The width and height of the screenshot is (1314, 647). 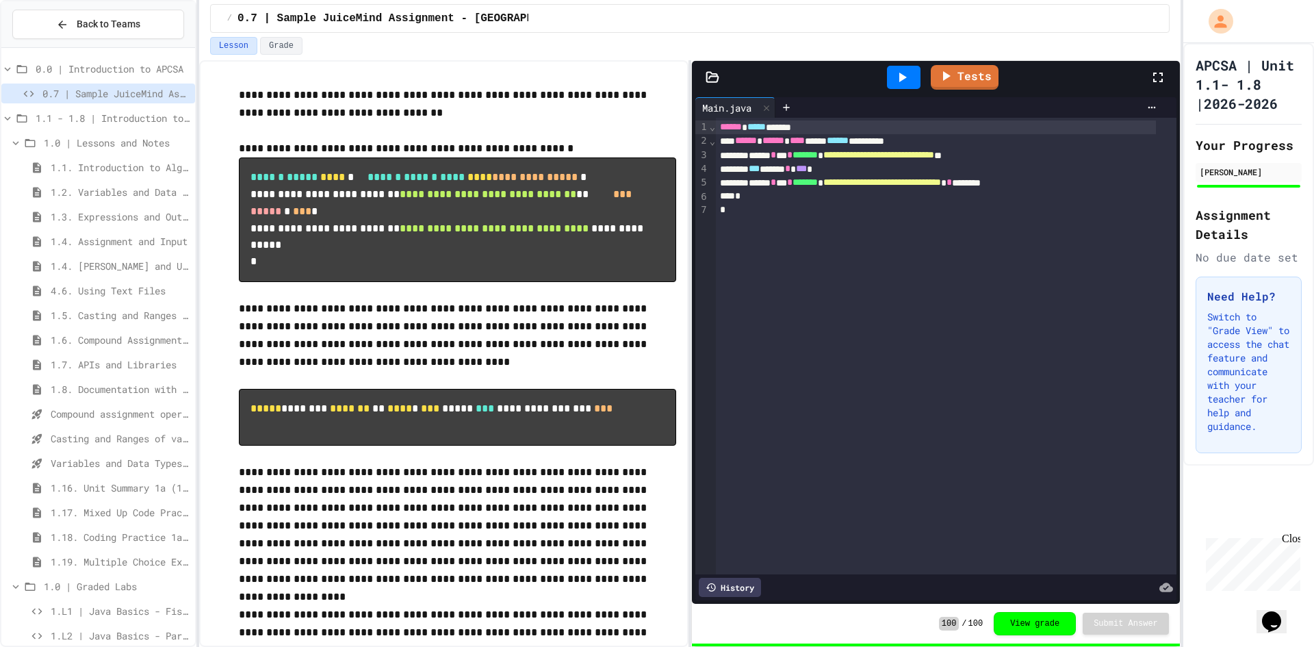 I want to click on div: 2, so click(x=702, y=141).